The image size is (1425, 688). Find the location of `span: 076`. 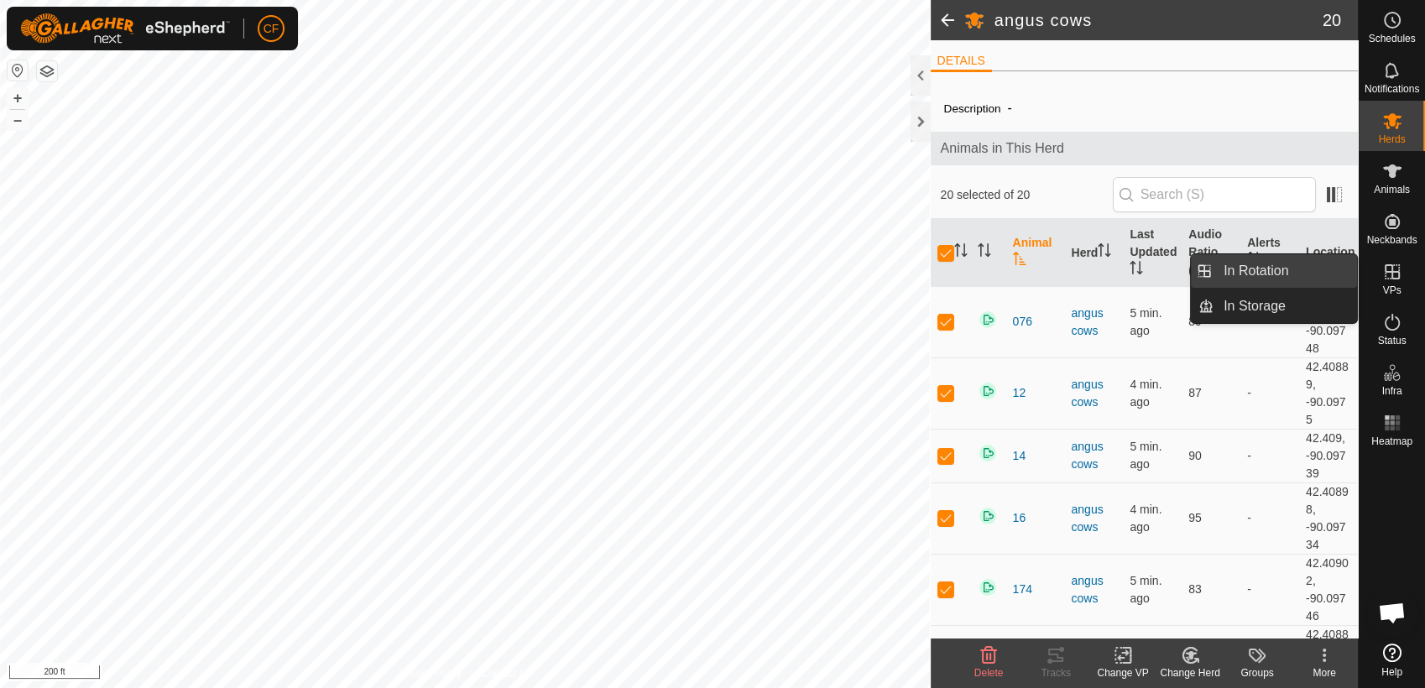

span: 076 is located at coordinates (1022, 321).